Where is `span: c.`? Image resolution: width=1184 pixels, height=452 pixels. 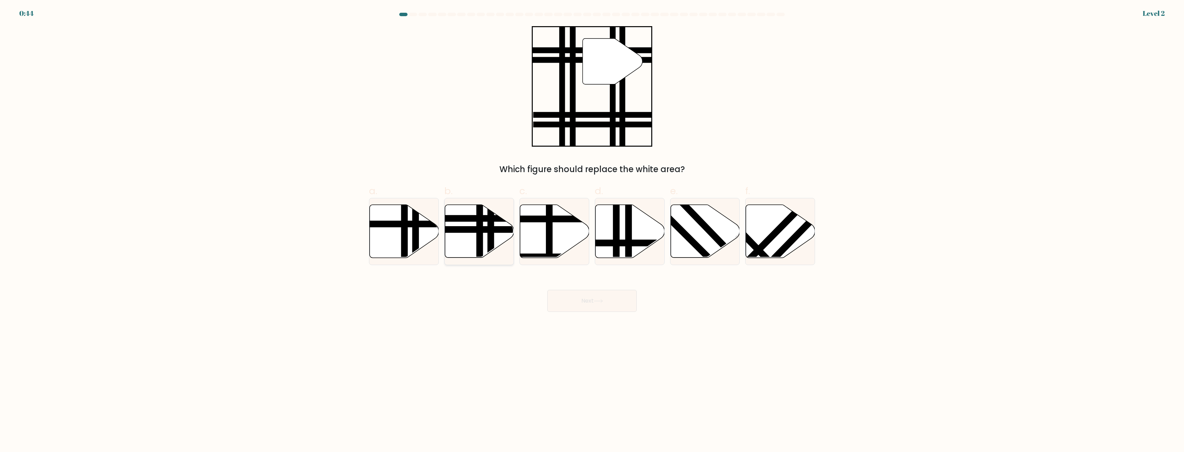 span: c. is located at coordinates (523, 191).